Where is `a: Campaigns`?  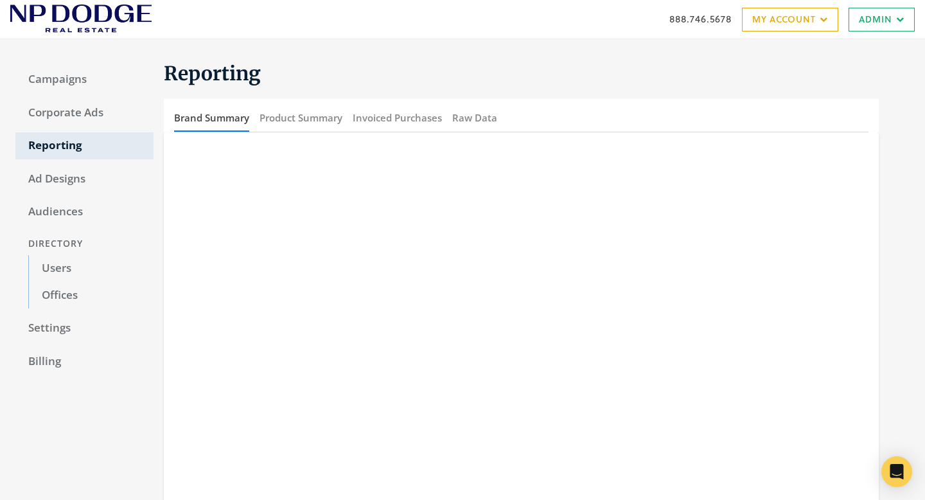 a: Campaigns is located at coordinates (84, 80).